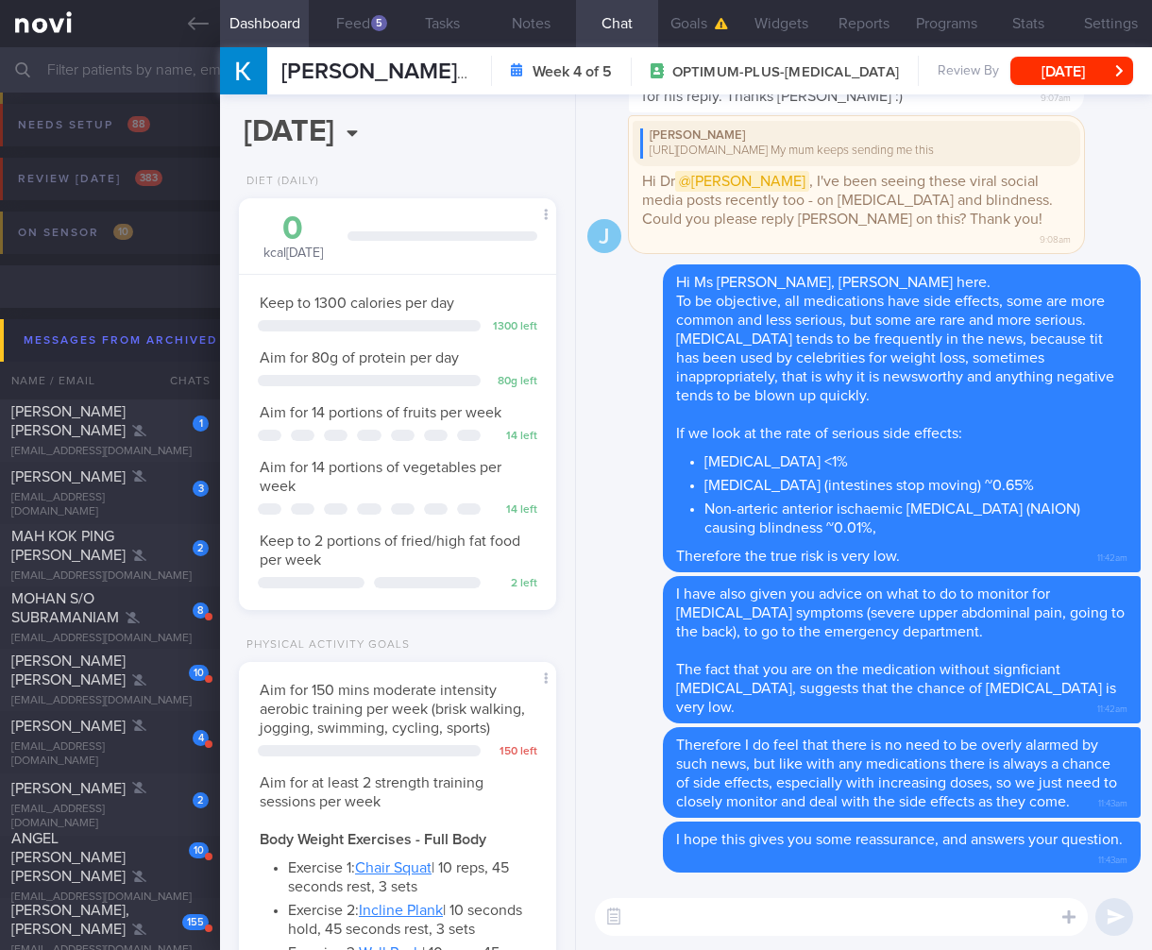  What do you see at coordinates (392, 709) in the screenshot?
I see `span: Aim for 150 mins moderate intensity aerobic training per week (brisk walking, jogging, swimming, ...` at bounding box center [392, 709].